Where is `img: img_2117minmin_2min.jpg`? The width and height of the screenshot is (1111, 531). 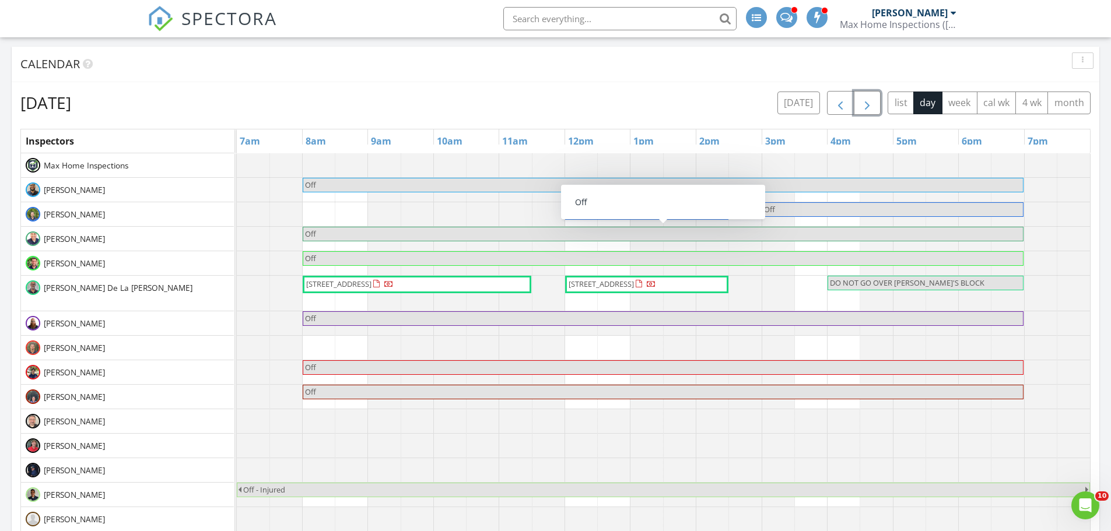
img: img_2117minmin_2min.jpg is located at coordinates (33, 190).